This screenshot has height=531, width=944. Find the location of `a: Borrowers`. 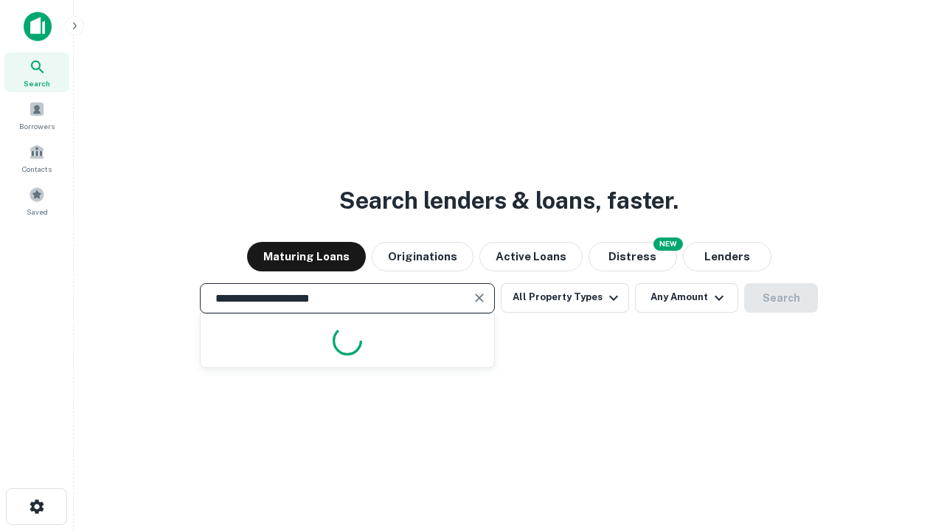

a: Borrowers is located at coordinates (37, 115).